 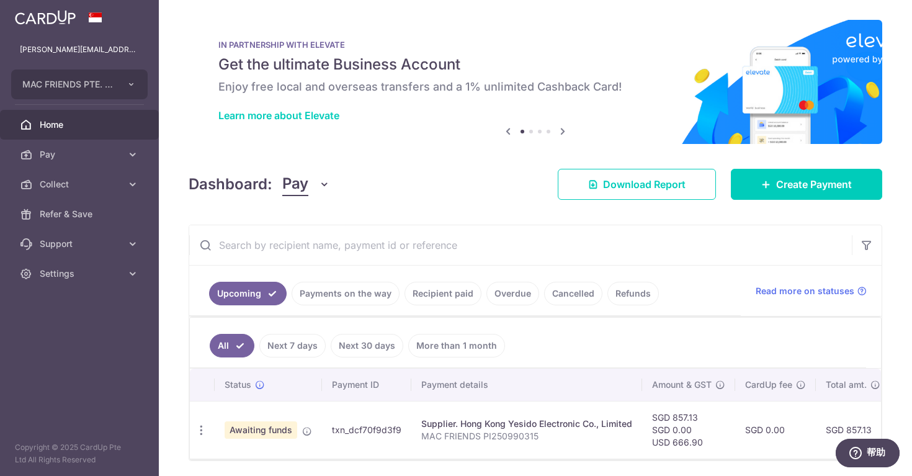 I want to click on h4: Dashboard:, so click(x=230, y=184).